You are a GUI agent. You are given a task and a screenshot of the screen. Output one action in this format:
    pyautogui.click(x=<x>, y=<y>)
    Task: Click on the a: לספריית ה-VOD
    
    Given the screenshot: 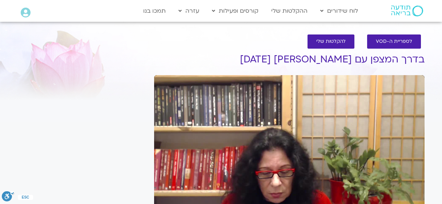 What is the action you would take?
    pyautogui.click(x=394, y=41)
    